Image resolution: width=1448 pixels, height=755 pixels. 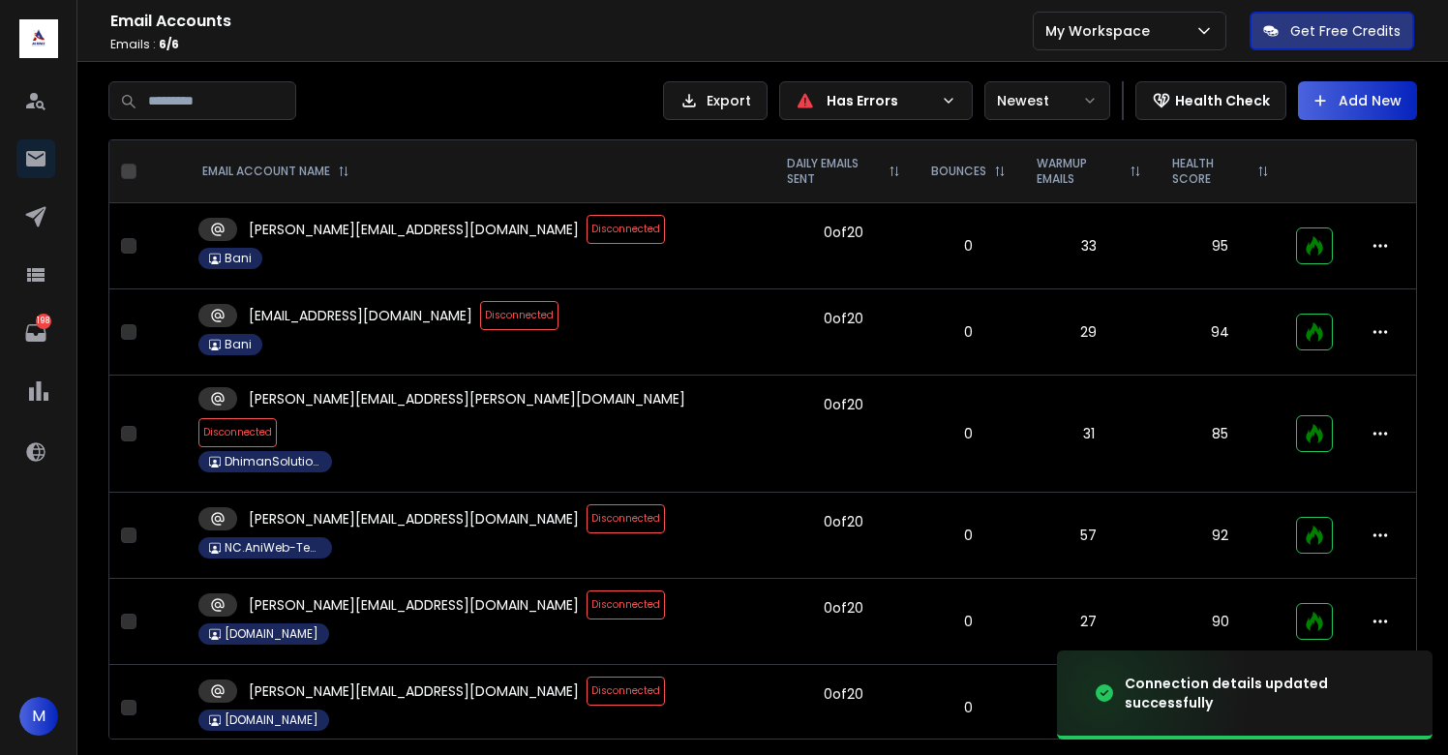 I want to click on p: Health Check, so click(x=1223, y=101).